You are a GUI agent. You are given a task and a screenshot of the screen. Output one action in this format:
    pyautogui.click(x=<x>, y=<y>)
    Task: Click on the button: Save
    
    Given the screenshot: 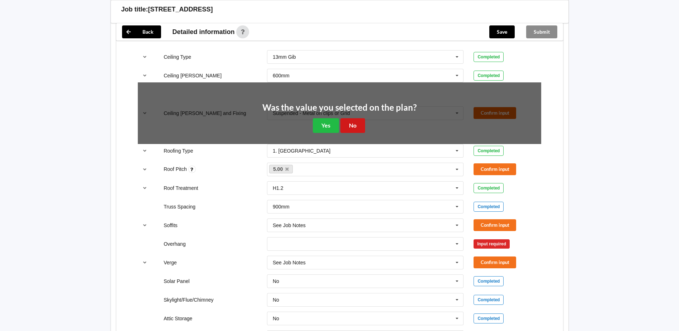 What is the action you would take?
    pyautogui.click(x=502, y=32)
    